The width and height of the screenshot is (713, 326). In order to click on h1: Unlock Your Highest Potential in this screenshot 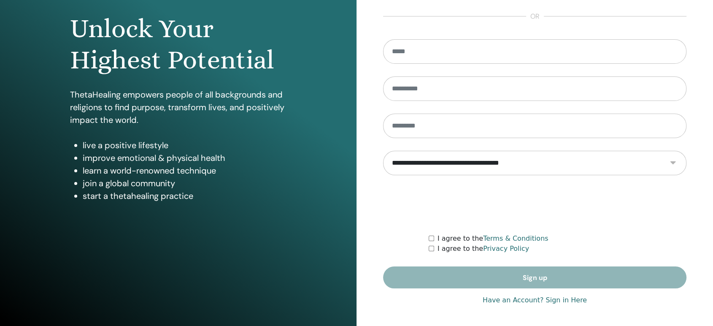, I will do `click(178, 44)`.